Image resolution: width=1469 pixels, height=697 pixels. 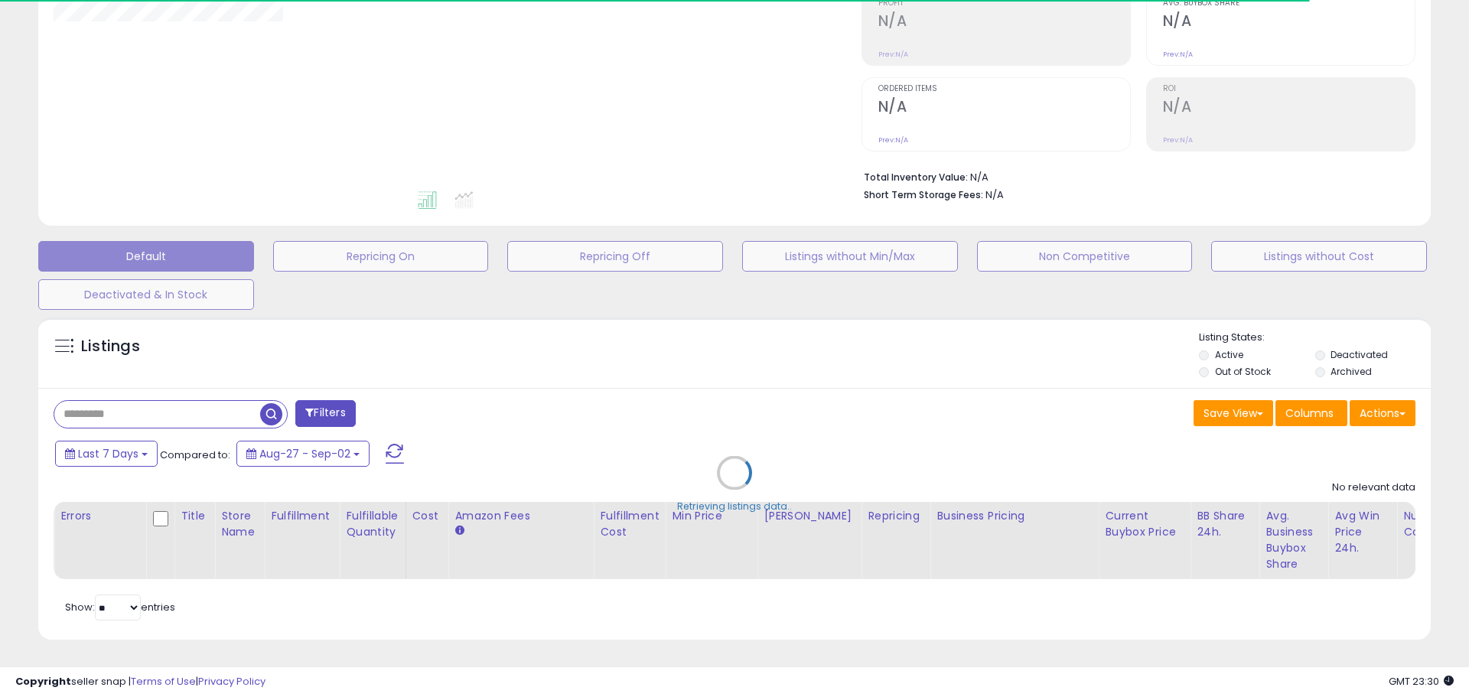 What do you see at coordinates (734, 506) in the screenshot?
I see `div: Retrieving listings data..` at bounding box center [734, 506].